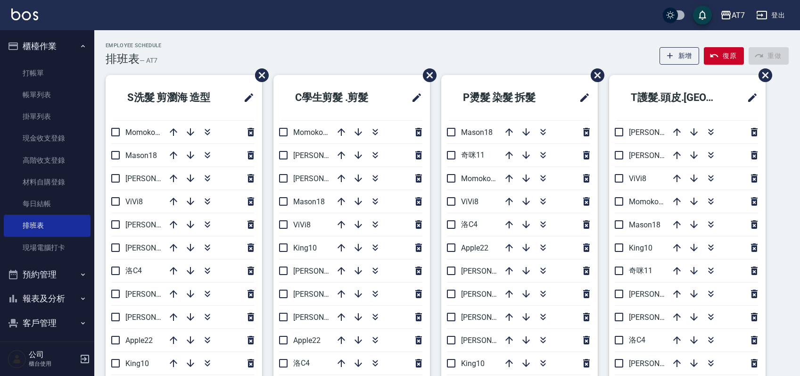 Image resolution: width=800 pixels, height=376 pixels. Describe the element at coordinates (47, 46) in the screenshot. I see `button: 櫃檯作業` at that location.